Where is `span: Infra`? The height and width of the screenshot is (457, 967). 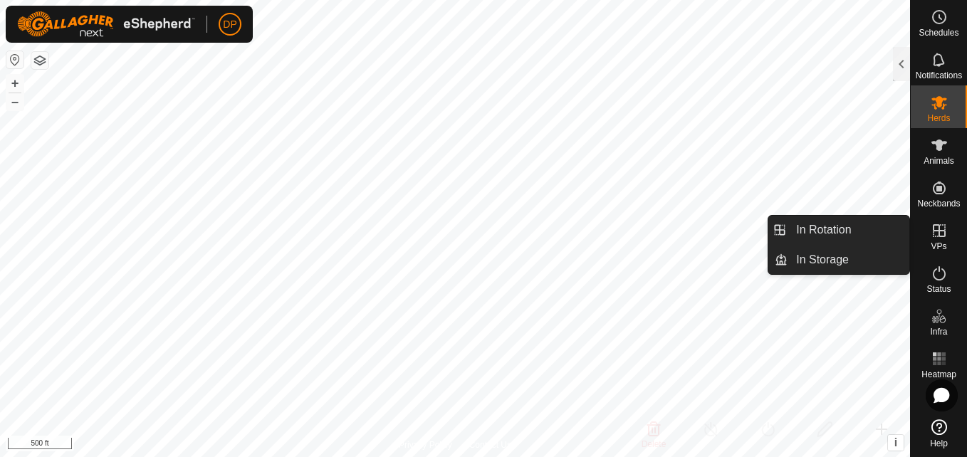 span: Infra is located at coordinates (938, 332).